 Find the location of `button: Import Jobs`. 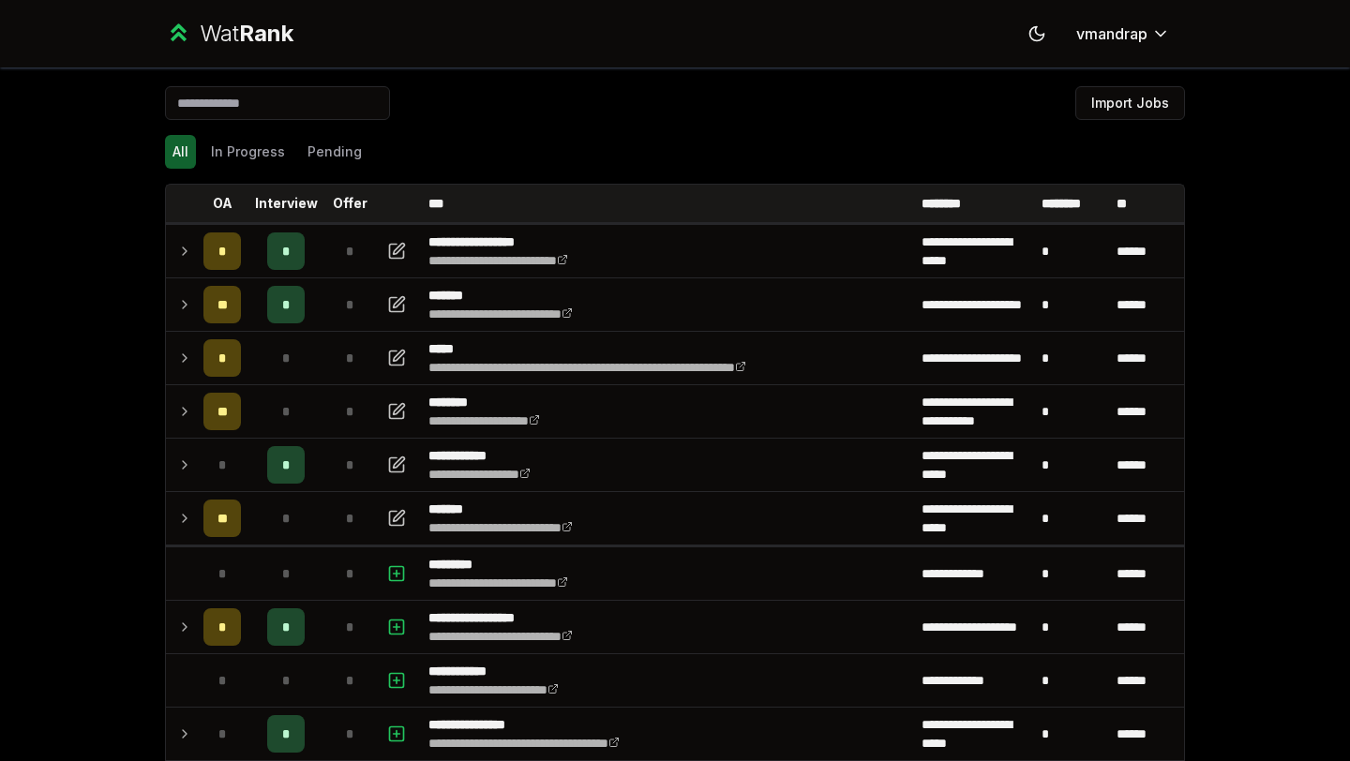

button: Import Jobs is located at coordinates (1129, 103).